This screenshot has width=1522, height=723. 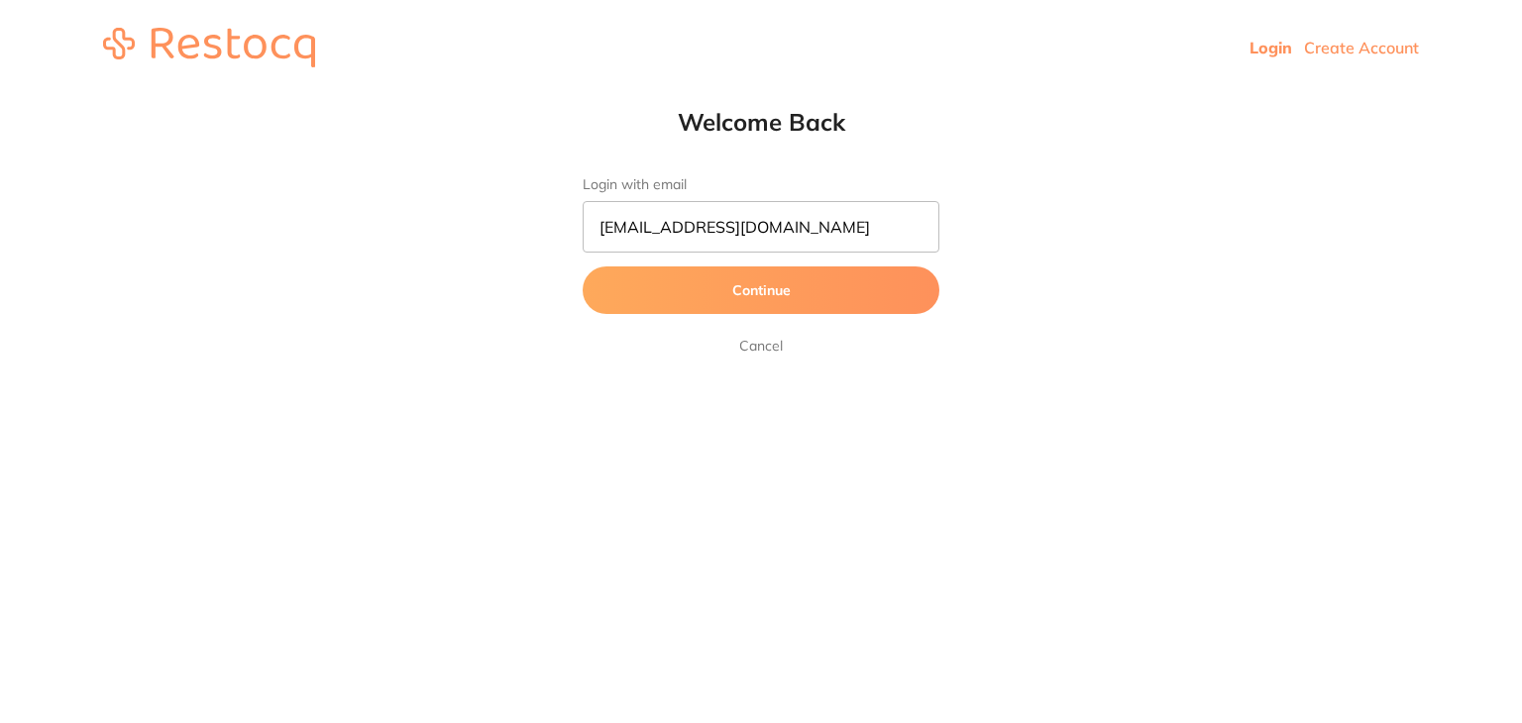 I want to click on a: Cancel, so click(x=761, y=346).